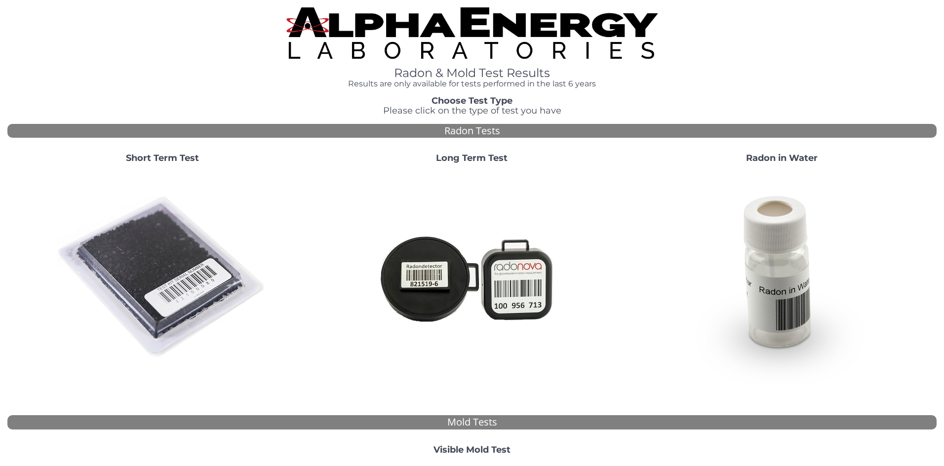 This screenshot has height=466, width=944. I want to click on img: ShortTerm.jpg, so click(162, 278).